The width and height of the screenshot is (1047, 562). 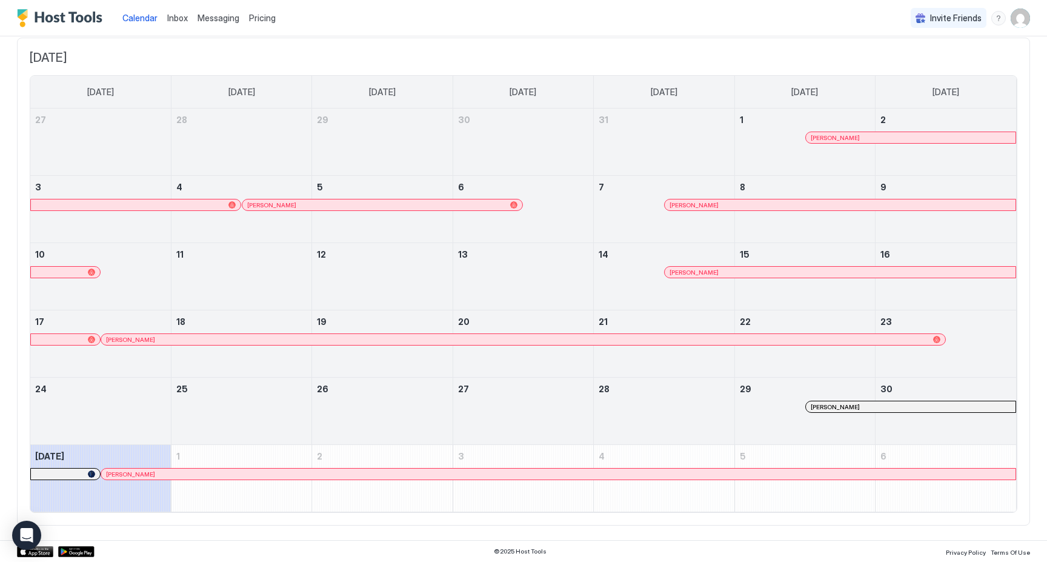 What do you see at coordinates (140, 18) in the screenshot?
I see `a: Calendar` at bounding box center [140, 18].